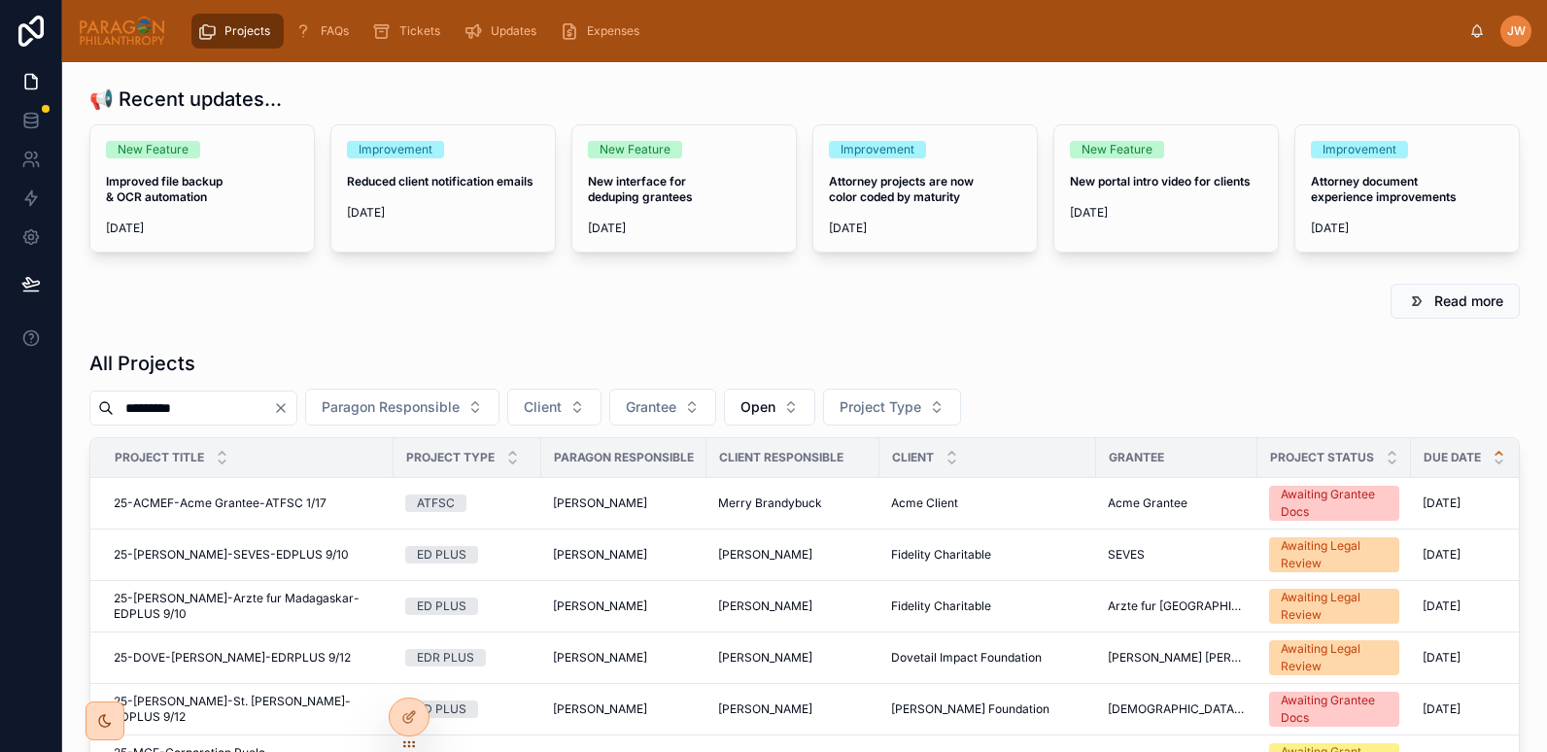 The height and width of the screenshot is (752, 1547). Describe the element at coordinates (467, 503) in the screenshot. I see `a: ATFSC` at that location.